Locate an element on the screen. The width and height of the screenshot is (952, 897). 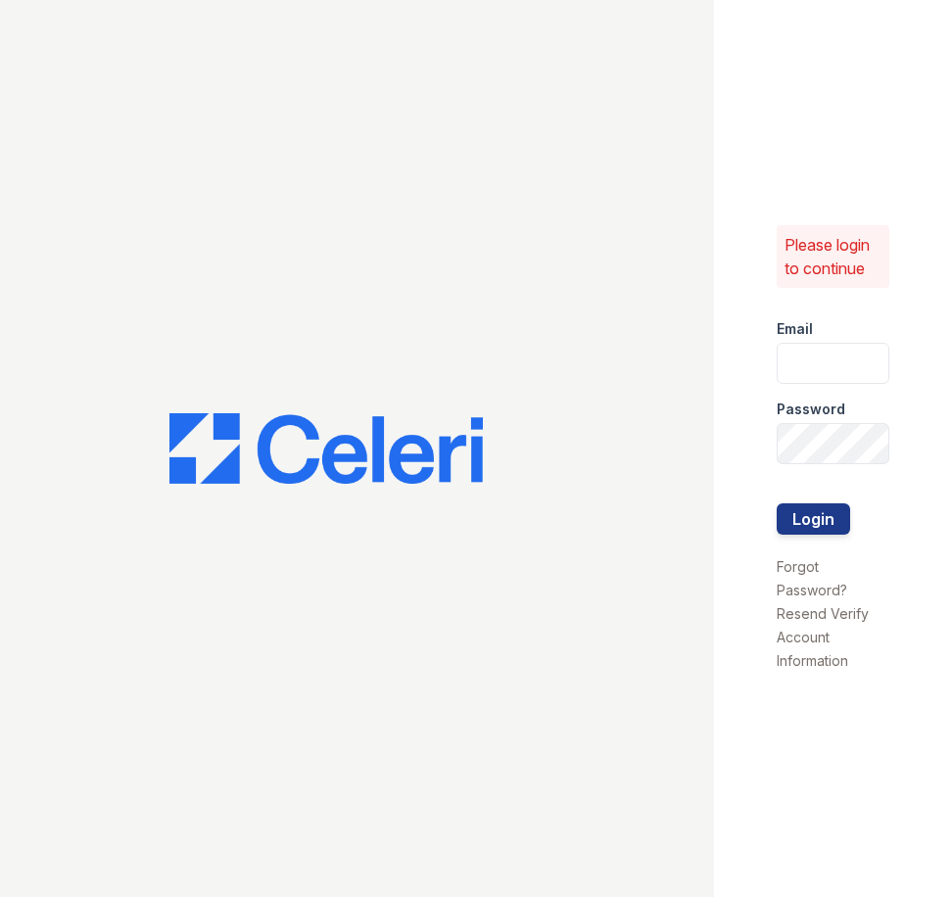
img: CE_Logo_Blue-a8612792a0a2168367f1c8372b55b34899dd931a85d93a1a3d3e32e68fde9ad4.png is located at coordinates (326, 449).